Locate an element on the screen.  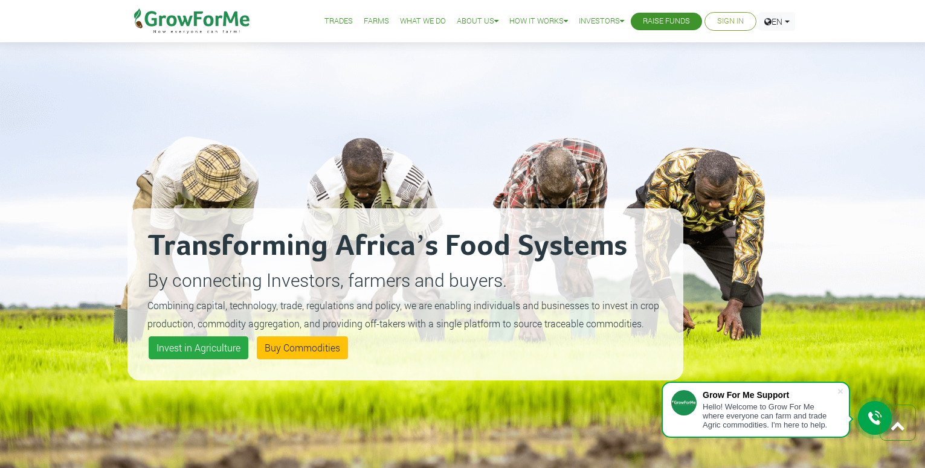
a: How it Works is located at coordinates (538, 21).